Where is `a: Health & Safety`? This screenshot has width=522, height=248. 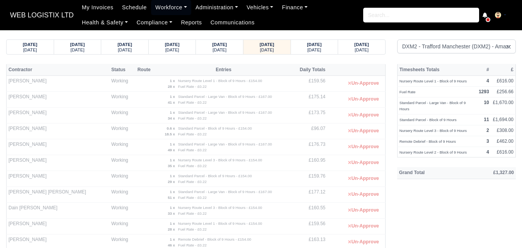 a: Health & Safety is located at coordinates (105, 22).